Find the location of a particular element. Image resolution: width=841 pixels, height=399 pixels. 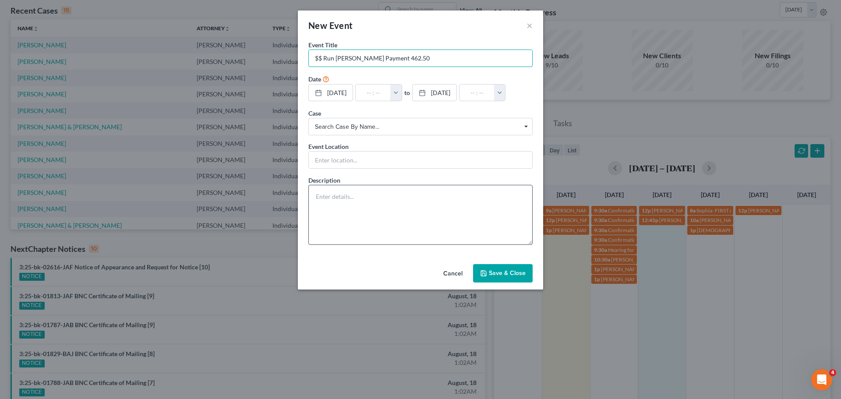

input: Enter event name... is located at coordinates (420, 58).